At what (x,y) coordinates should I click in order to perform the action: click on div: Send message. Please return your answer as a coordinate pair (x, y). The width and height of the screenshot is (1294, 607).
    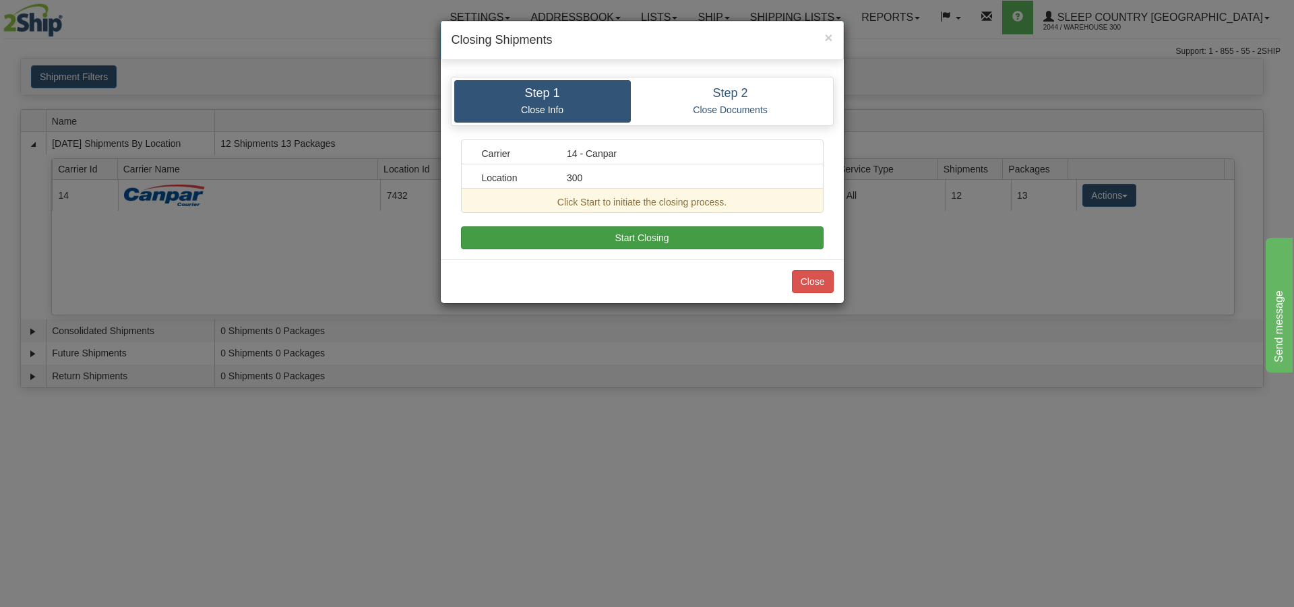
    Looking at the image, I should click on (67, 16).